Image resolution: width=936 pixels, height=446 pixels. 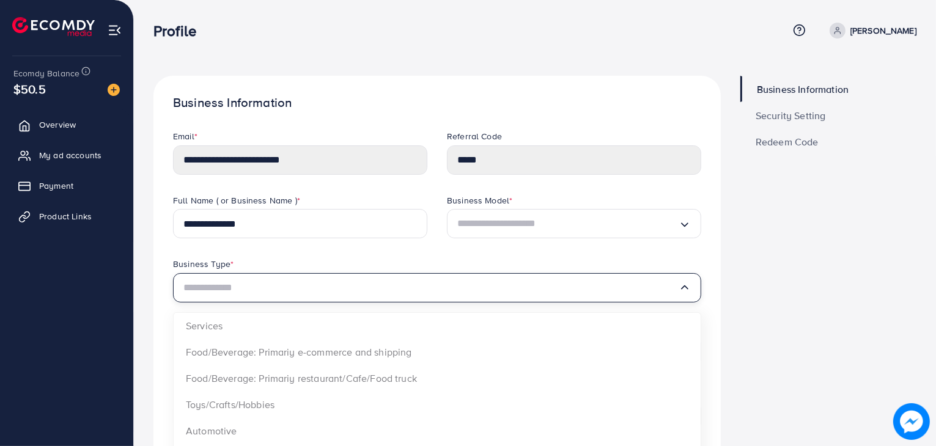 What do you see at coordinates (56, 186) in the screenshot?
I see `span: Payment` at bounding box center [56, 186].